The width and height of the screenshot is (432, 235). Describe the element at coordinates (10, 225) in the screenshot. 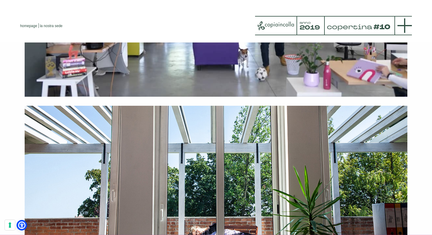

I see `button: Le tue preferenze relative al consenso per le tecnologie di tracciamento` at that location.